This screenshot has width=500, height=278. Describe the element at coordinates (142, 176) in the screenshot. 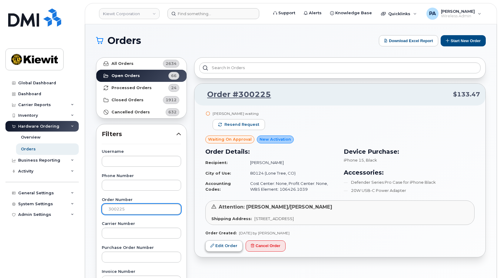

I see `label: Phone Number` at that location.